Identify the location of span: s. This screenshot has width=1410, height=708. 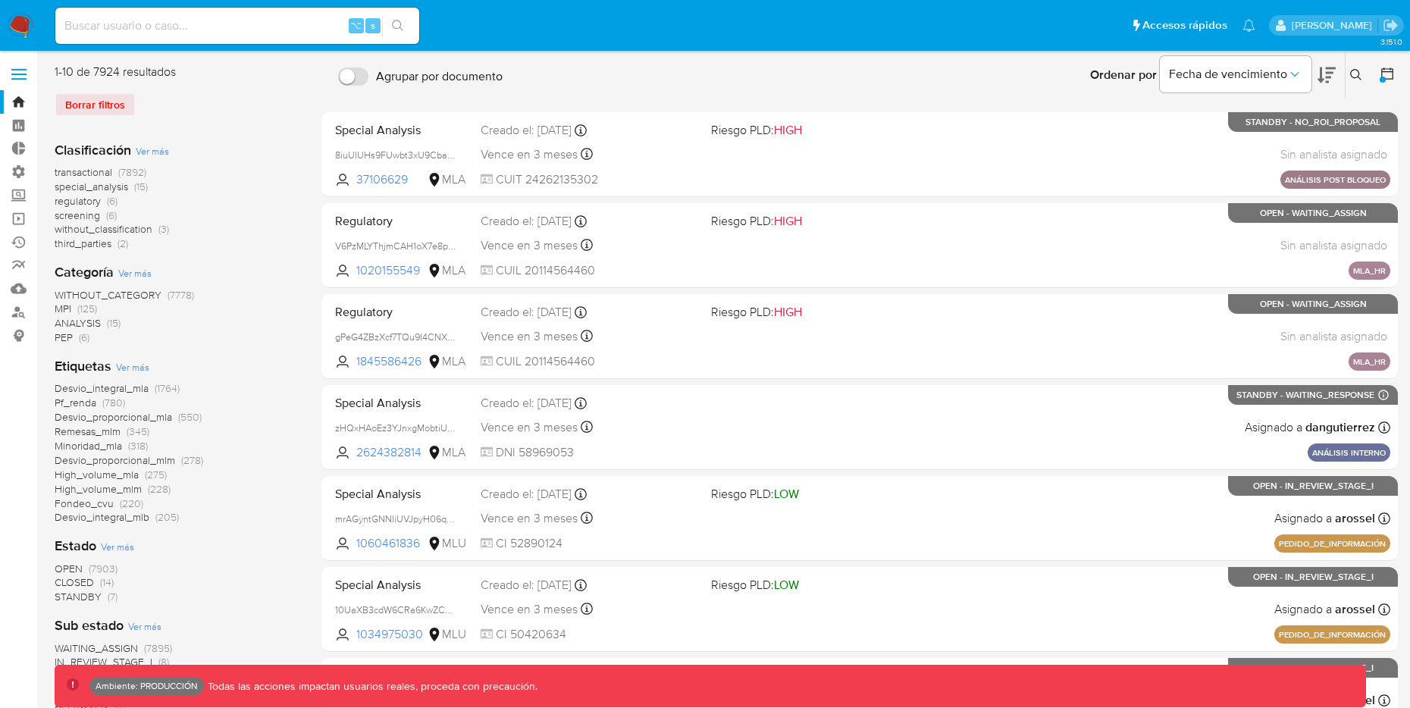
(373, 25).